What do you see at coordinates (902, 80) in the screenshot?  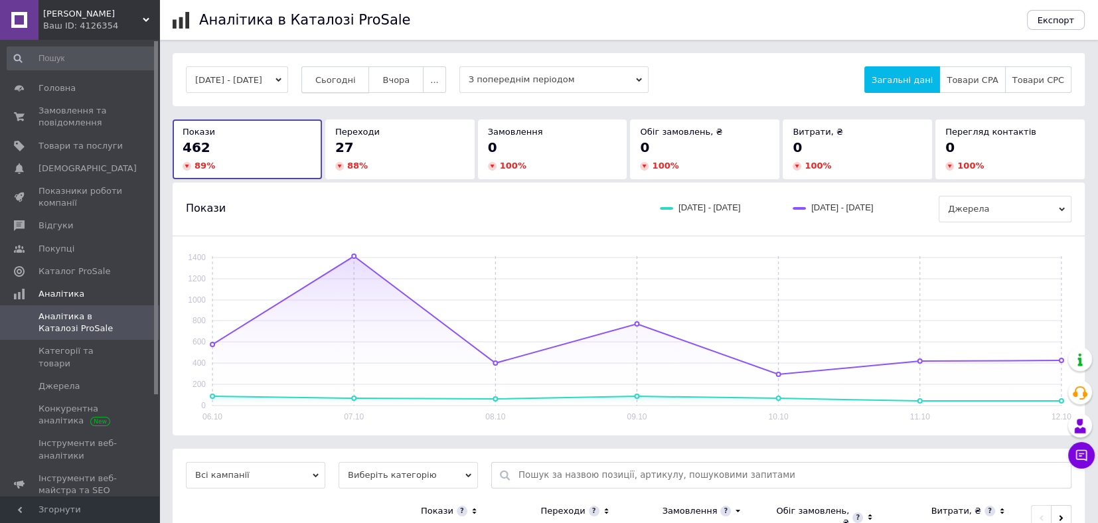 I see `button: Загальні дані` at bounding box center [902, 80].